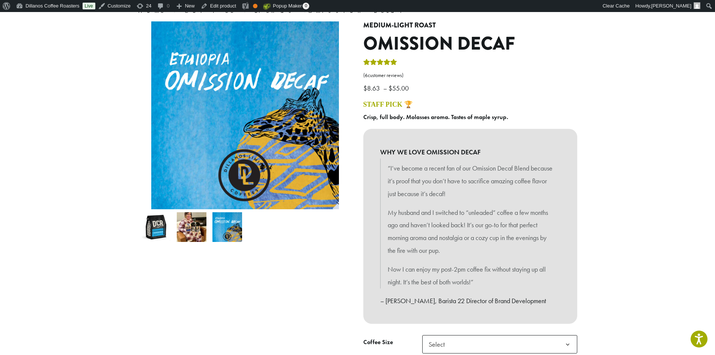  What do you see at coordinates (392, 342) in the screenshot?
I see `label: Coffee Size` at bounding box center [392, 342].